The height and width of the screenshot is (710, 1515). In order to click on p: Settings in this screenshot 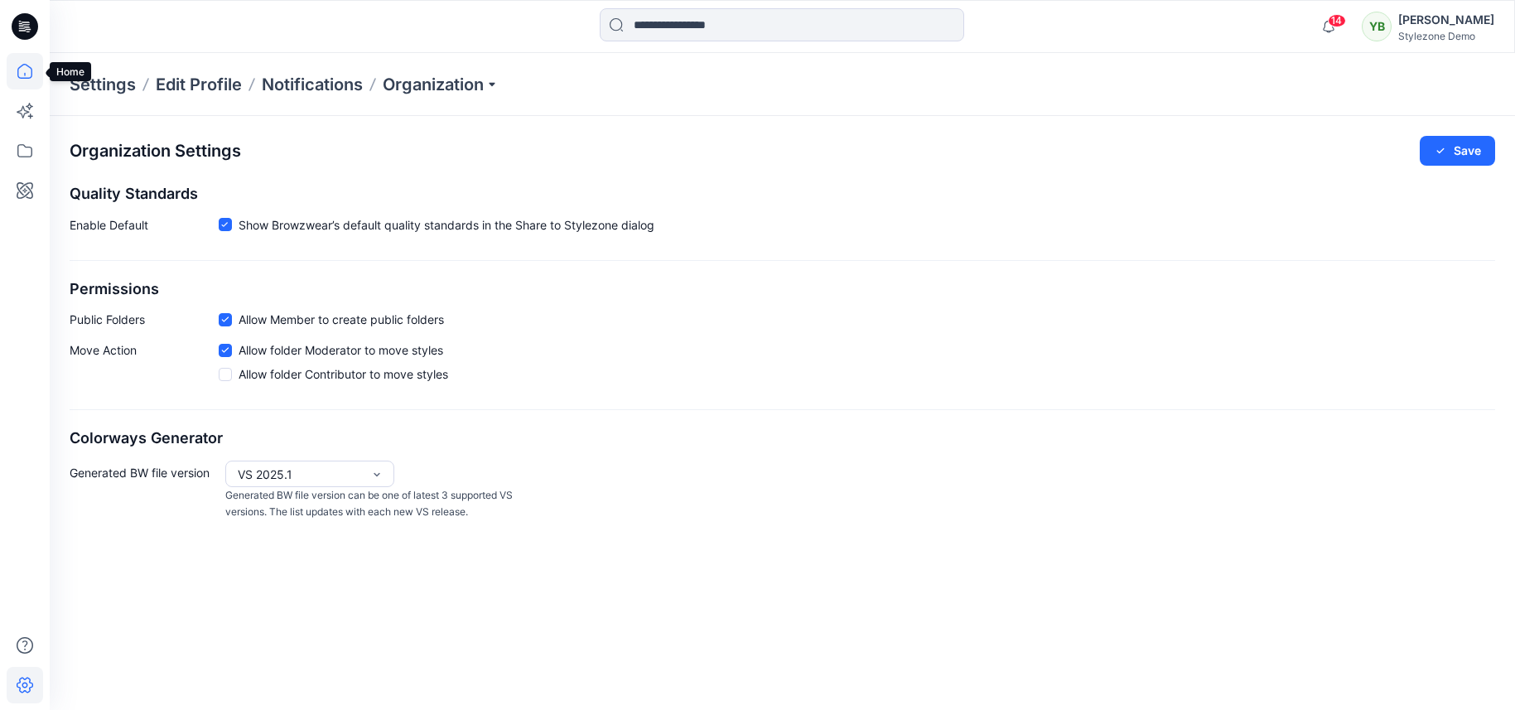, I will do `click(103, 85)`.